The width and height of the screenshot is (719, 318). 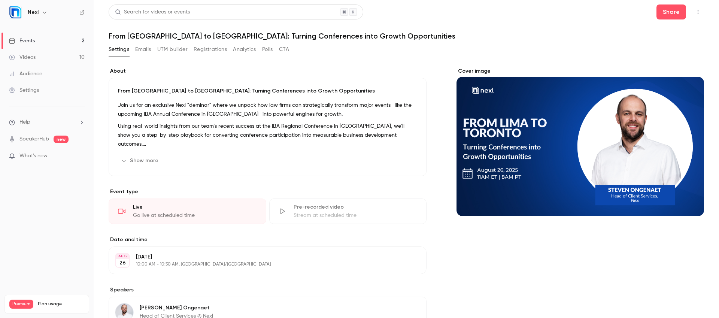 I want to click on div: Videos, so click(x=22, y=57).